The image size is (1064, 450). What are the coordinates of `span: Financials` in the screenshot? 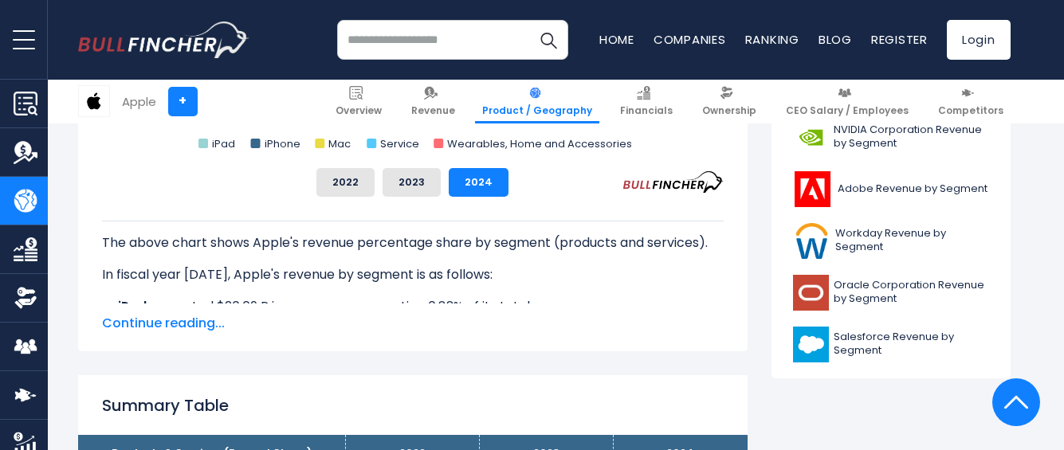 It's located at (646, 111).